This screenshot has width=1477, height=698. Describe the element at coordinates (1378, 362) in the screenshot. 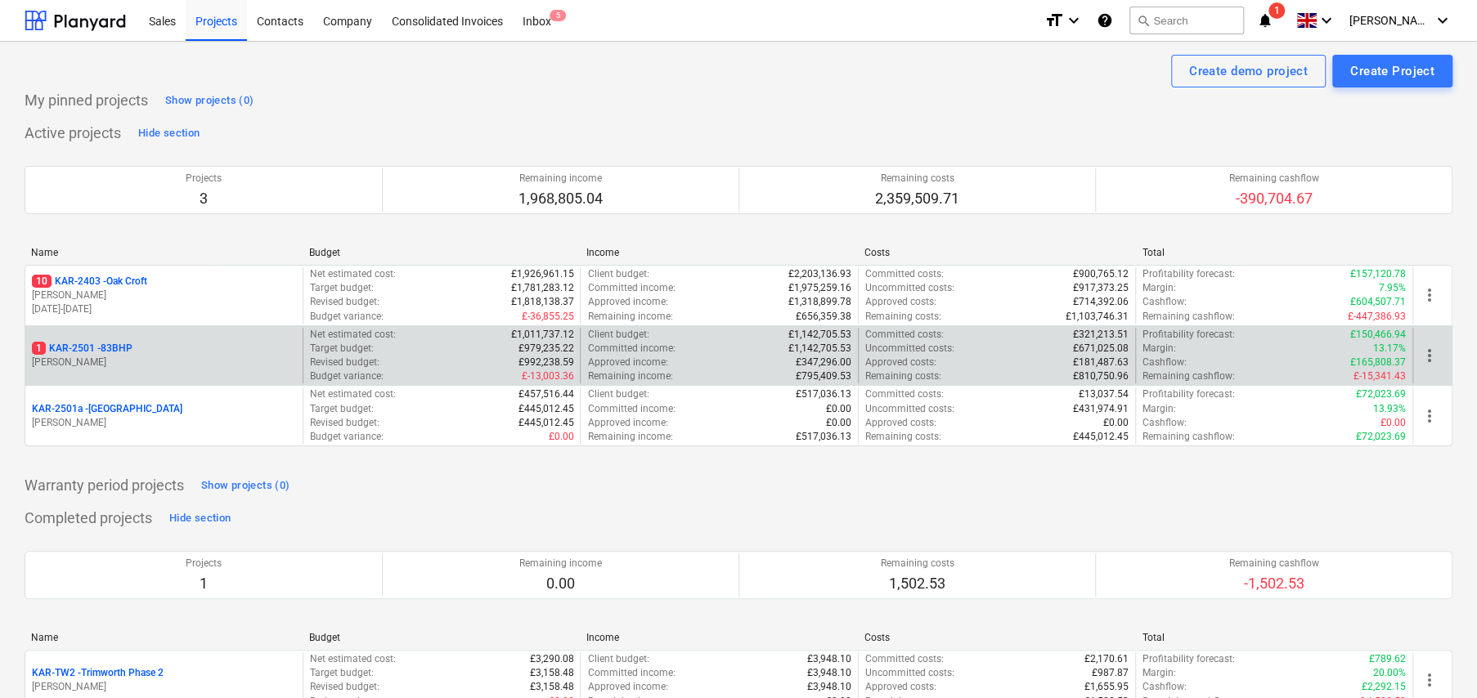

I see `p: £165,808.37` at that location.